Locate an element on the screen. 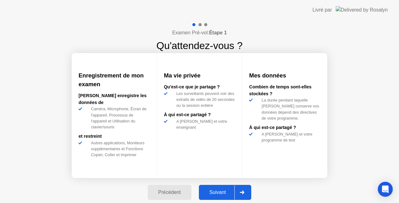 The width and height of the screenshot is (399, 203). h3: Enregistrement de mon examen is located at coordinates (114, 80).